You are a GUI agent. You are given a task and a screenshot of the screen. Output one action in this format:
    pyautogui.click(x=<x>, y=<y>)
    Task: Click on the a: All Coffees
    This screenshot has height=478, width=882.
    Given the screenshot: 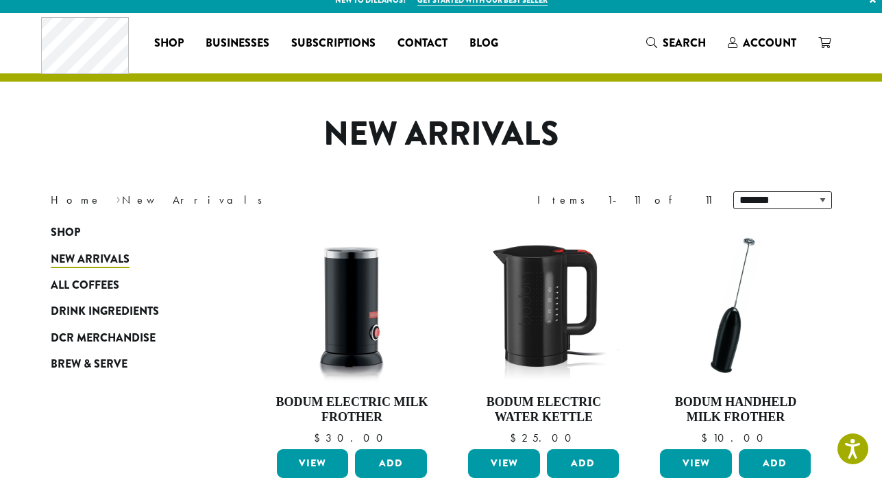 What is the action you would take?
    pyautogui.click(x=133, y=285)
    